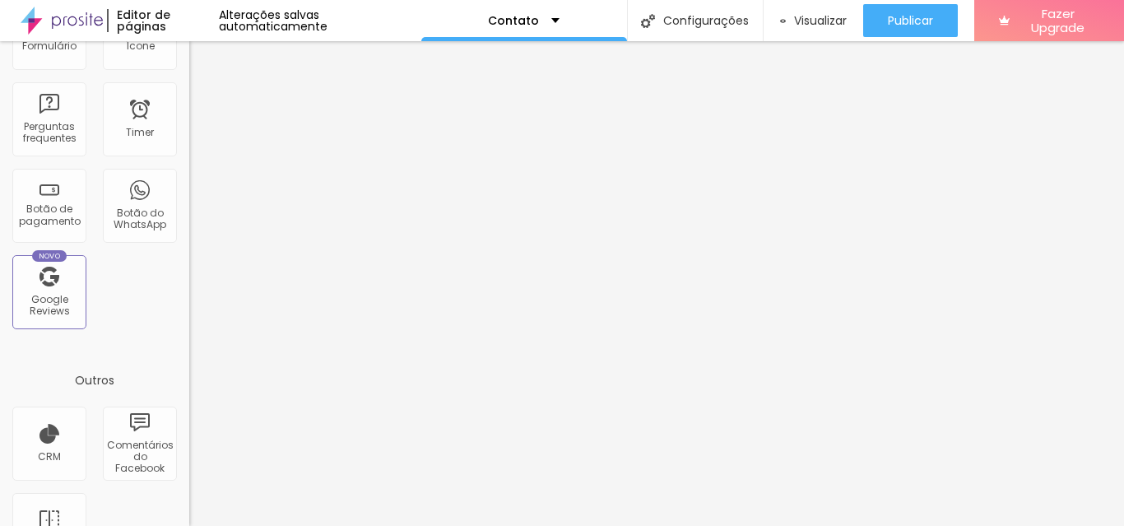 The image size is (1124, 526). I want to click on span: Visualizar, so click(820, 21).